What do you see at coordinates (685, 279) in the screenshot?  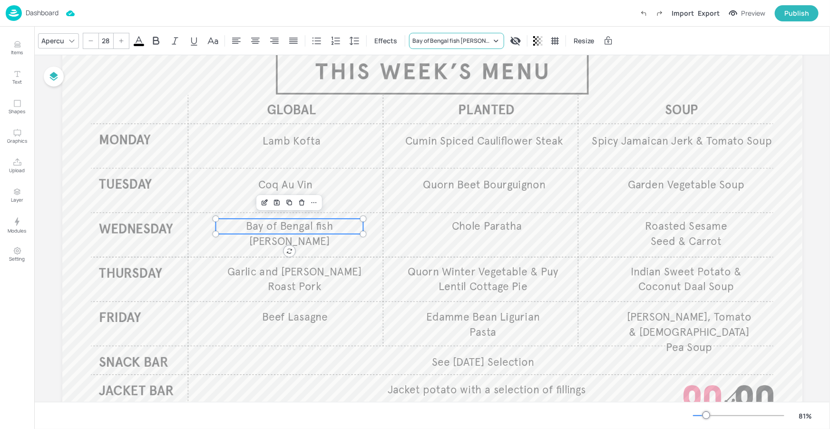 I see `span: Indian Sweet Potato & Coconut Daal Soup` at bounding box center [685, 279].